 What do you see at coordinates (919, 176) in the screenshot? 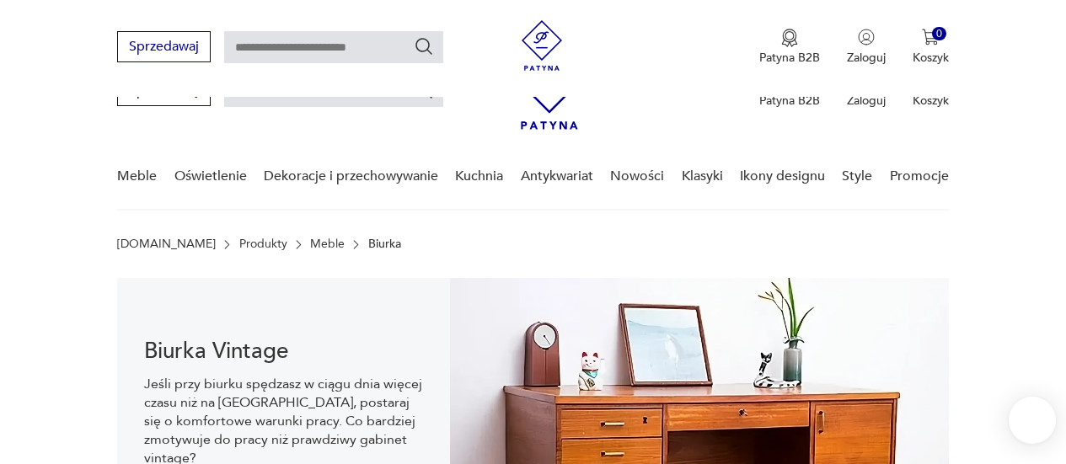
I see `a: Promocje` at bounding box center [919, 176].